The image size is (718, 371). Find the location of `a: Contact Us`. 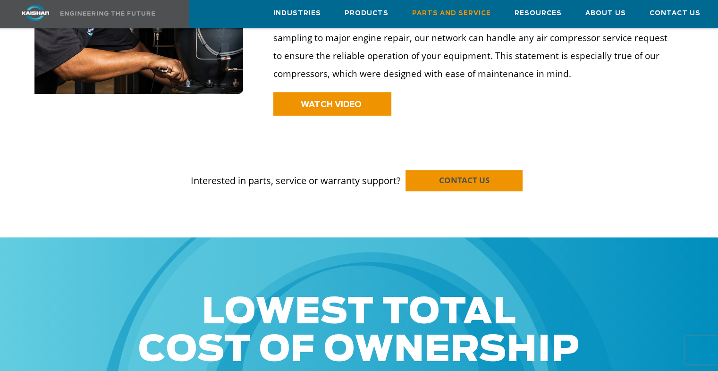

a: Contact Us is located at coordinates (675, 13).